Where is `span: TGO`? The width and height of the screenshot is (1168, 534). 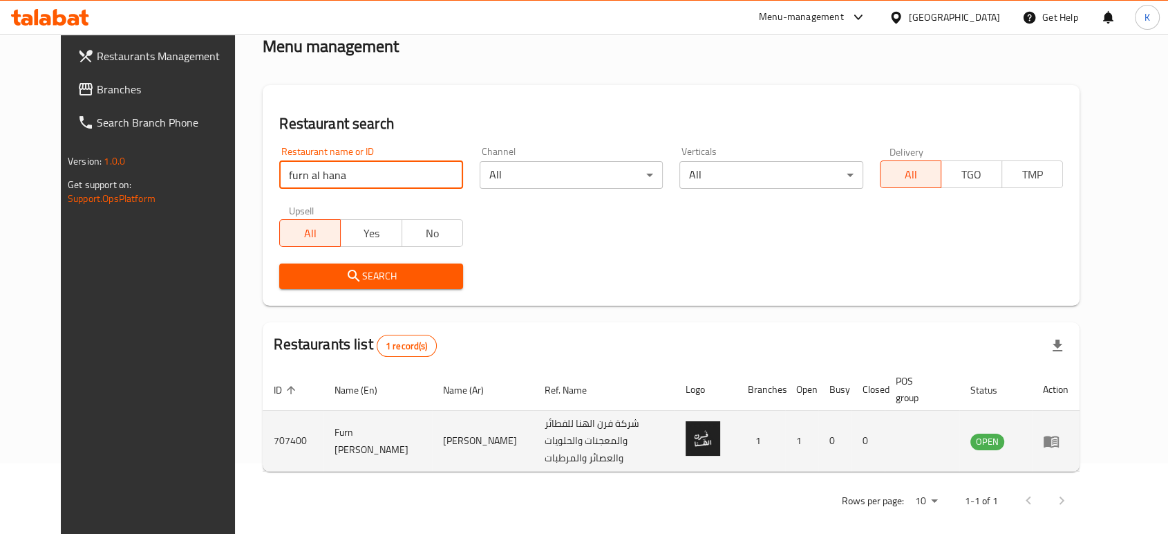
span: TGO is located at coordinates (972, 174).